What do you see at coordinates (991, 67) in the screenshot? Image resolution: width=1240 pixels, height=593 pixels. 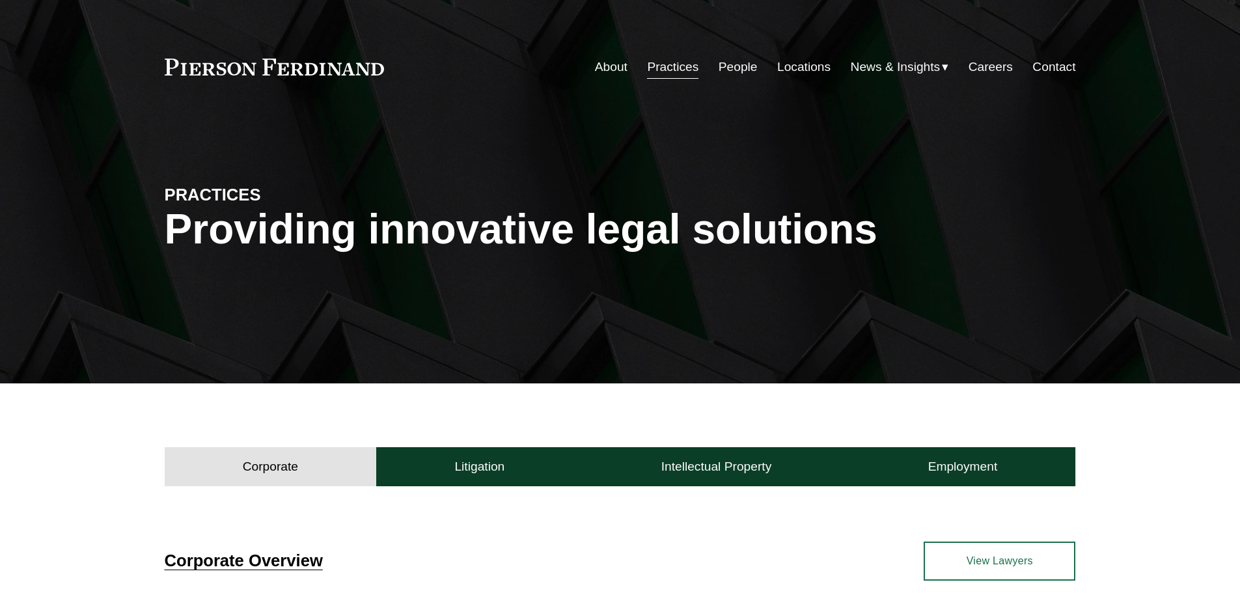 I see `a: Careers` at bounding box center [991, 67].